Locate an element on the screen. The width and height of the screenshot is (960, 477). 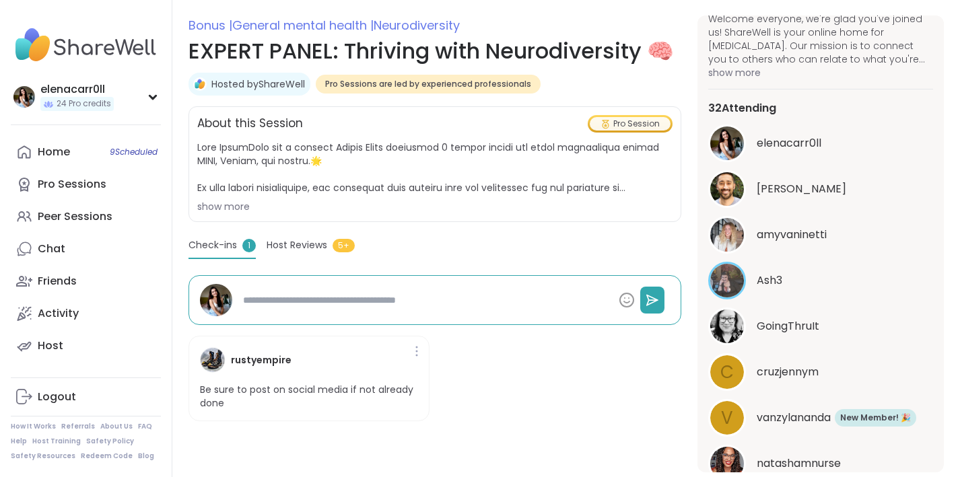
div: Peer Sessions is located at coordinates (75, 217).